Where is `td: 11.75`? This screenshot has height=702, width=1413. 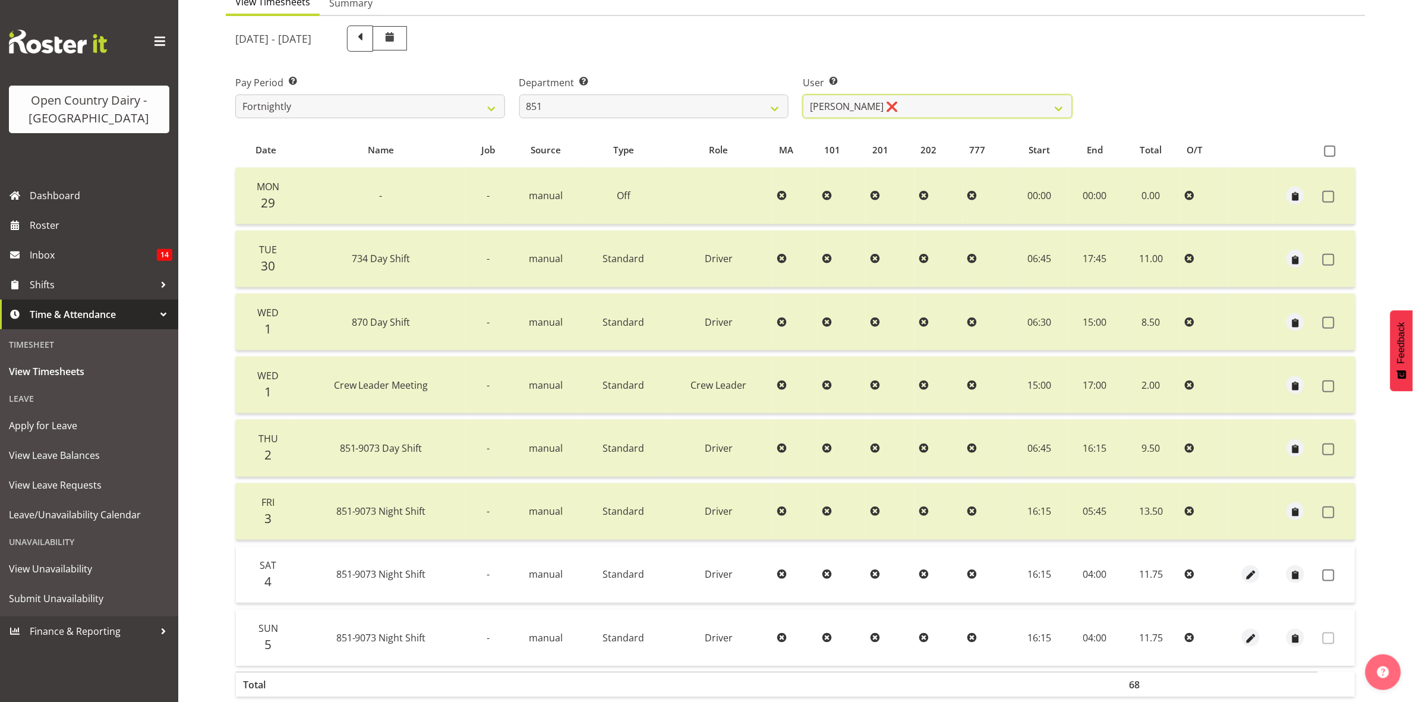
td: 11.75 is located at coordinates (1152, 637).